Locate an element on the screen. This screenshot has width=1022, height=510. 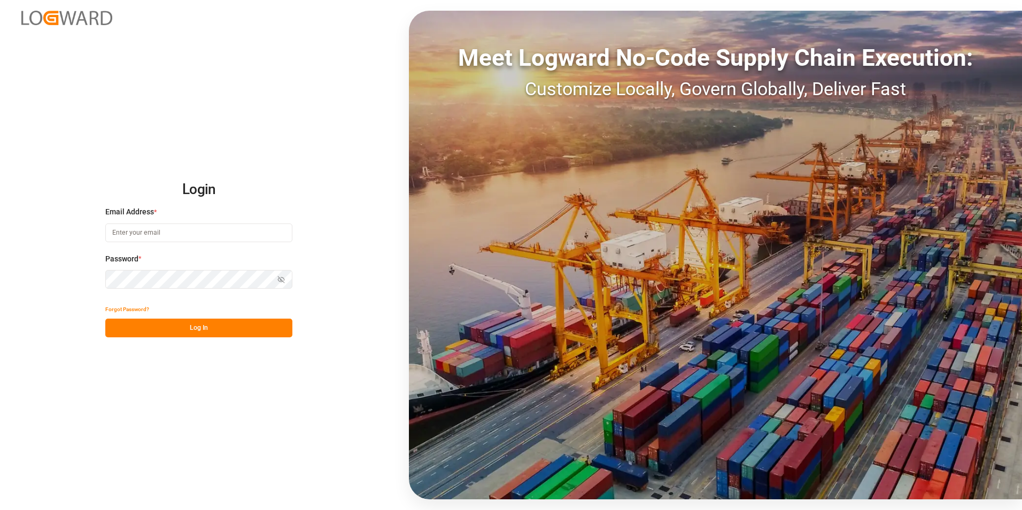
div: Meet Logward No-Code Supply Chain Execution: is located at coordinates (715, 58).